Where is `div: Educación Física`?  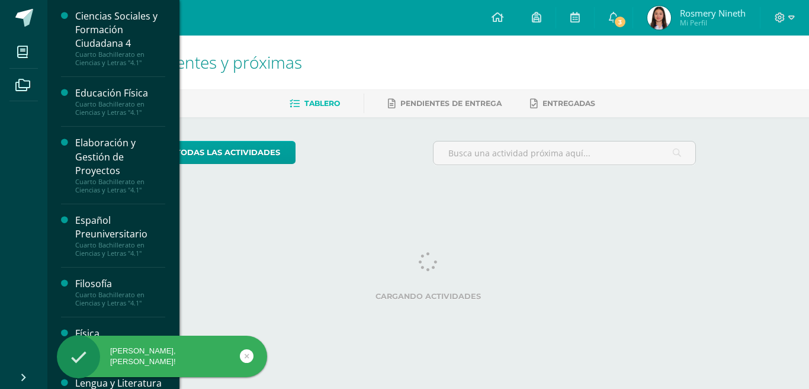
div: Educación Física is located at coordinates (120, 93).